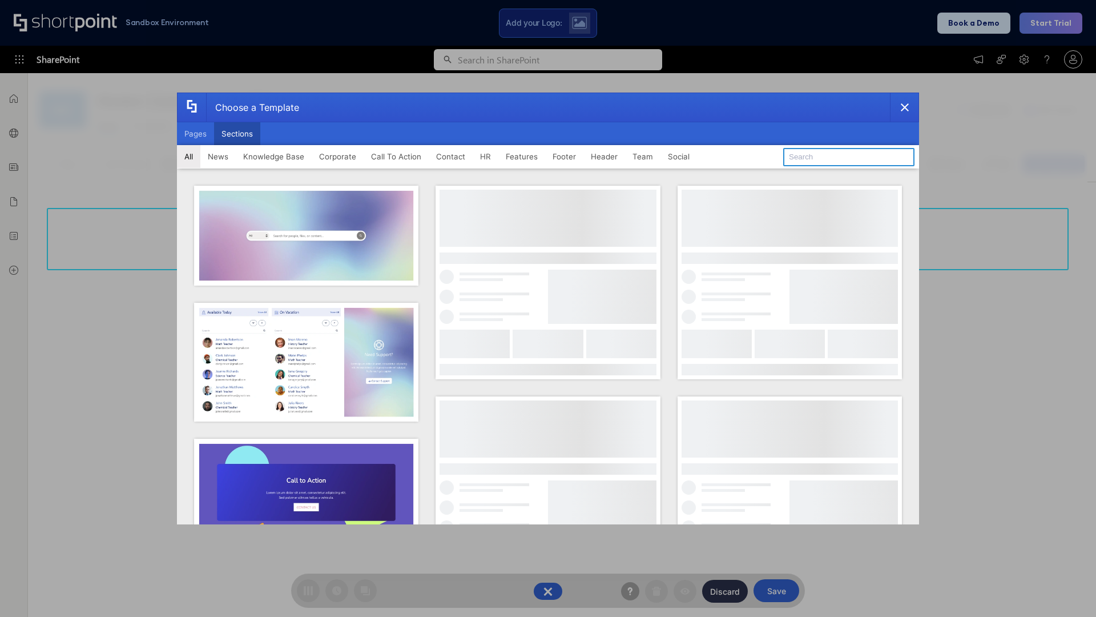 The image size is (1096, 617). Describe the element at coordinates (274, 156) in the screenshot. I see `button: Knowledge Base` at that location.